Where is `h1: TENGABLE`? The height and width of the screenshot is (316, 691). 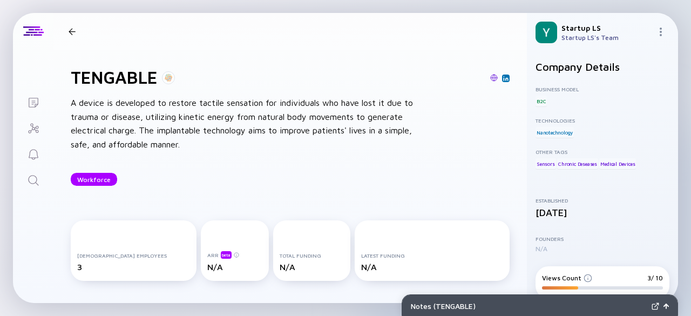
h1: TENGABLE is located at coordinates (114, 77).